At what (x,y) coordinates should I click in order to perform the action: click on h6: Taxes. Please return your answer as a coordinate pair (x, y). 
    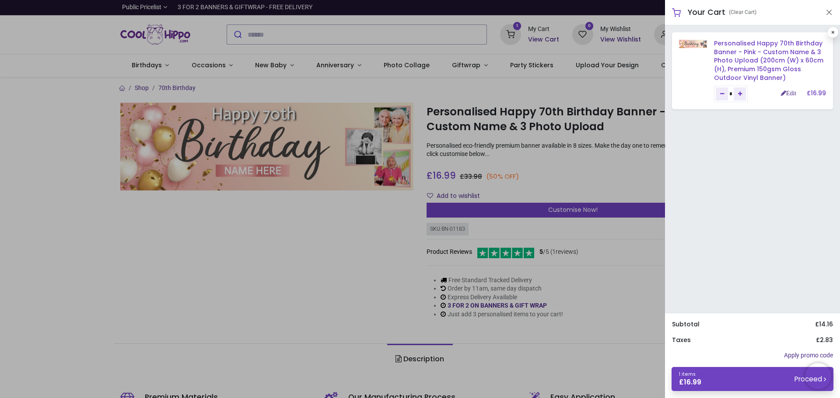
    Looking at the image, I should click on (681, 341).